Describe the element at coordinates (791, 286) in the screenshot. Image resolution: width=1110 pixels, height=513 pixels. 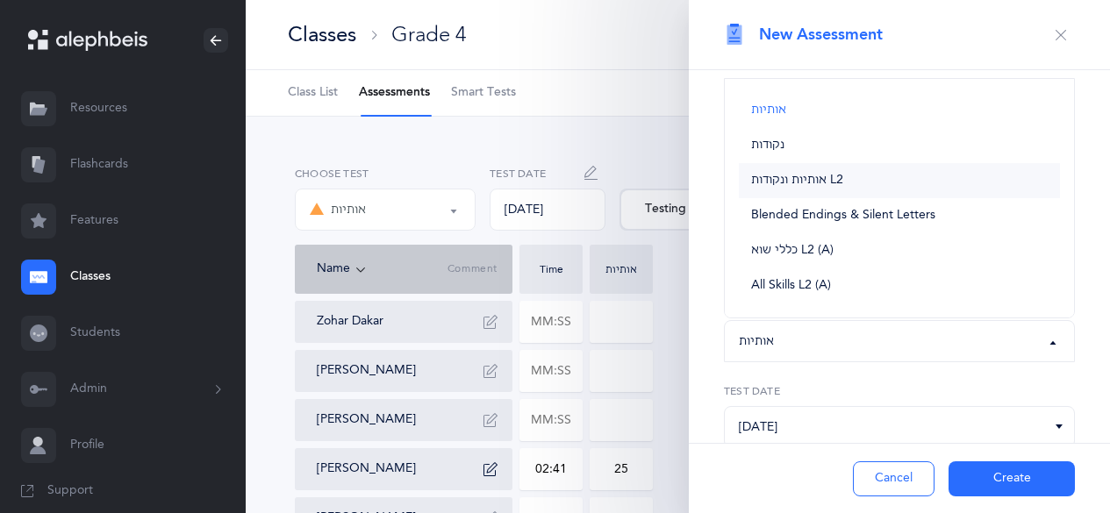
I see `span: All Skills L2 (A)` at that location.